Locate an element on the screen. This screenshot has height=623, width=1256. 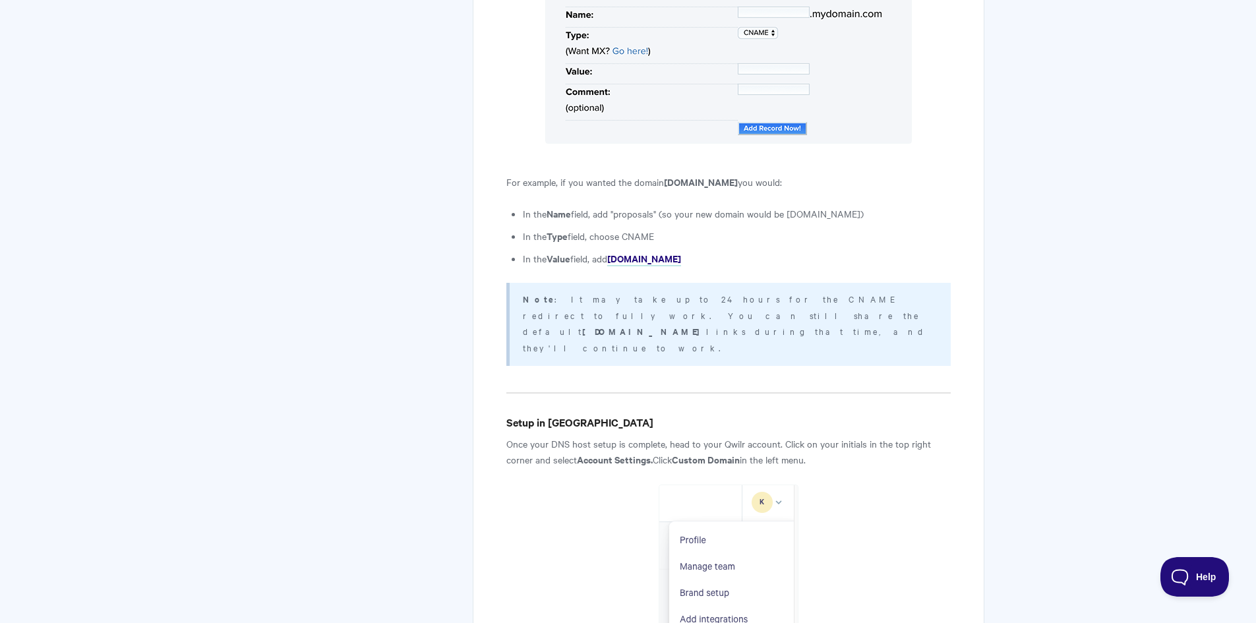
strong: Note is located at coordinates (539, 299).